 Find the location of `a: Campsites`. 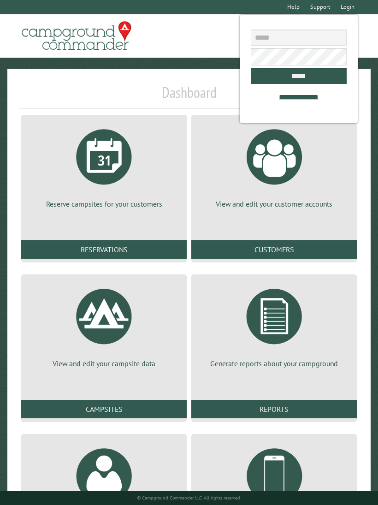

a: Campsites is located at coordinates (104, 409).